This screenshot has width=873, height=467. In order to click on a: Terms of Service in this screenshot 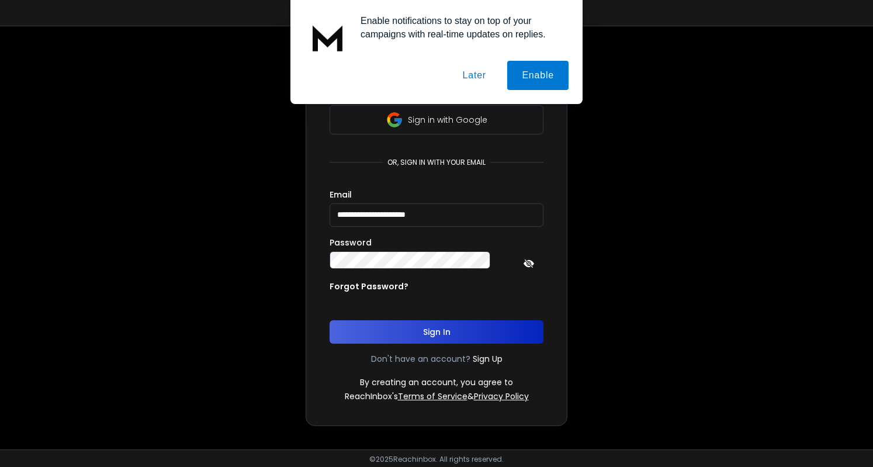, I will do `click(433, 396)`.